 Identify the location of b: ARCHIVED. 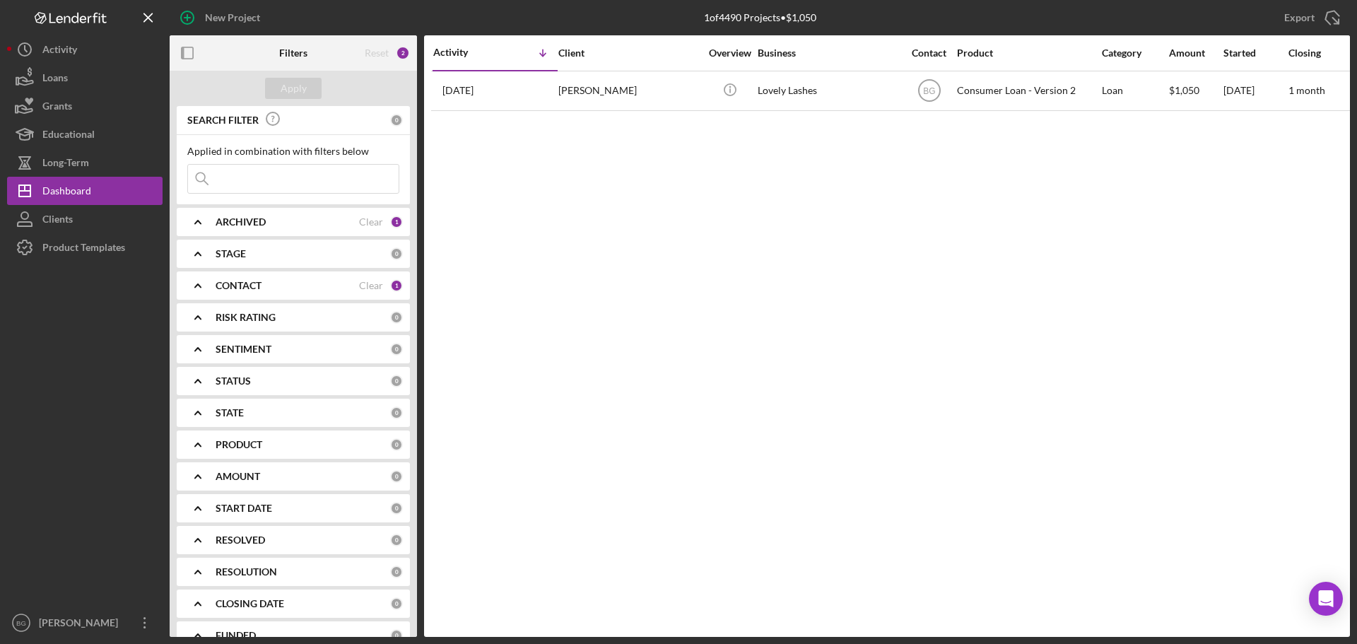
(240, 222).